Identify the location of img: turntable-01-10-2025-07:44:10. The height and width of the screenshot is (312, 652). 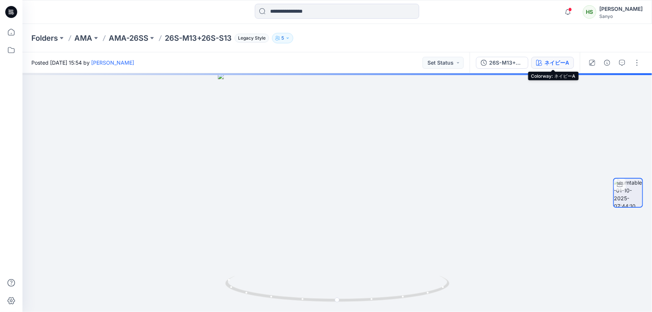
(628, 193).